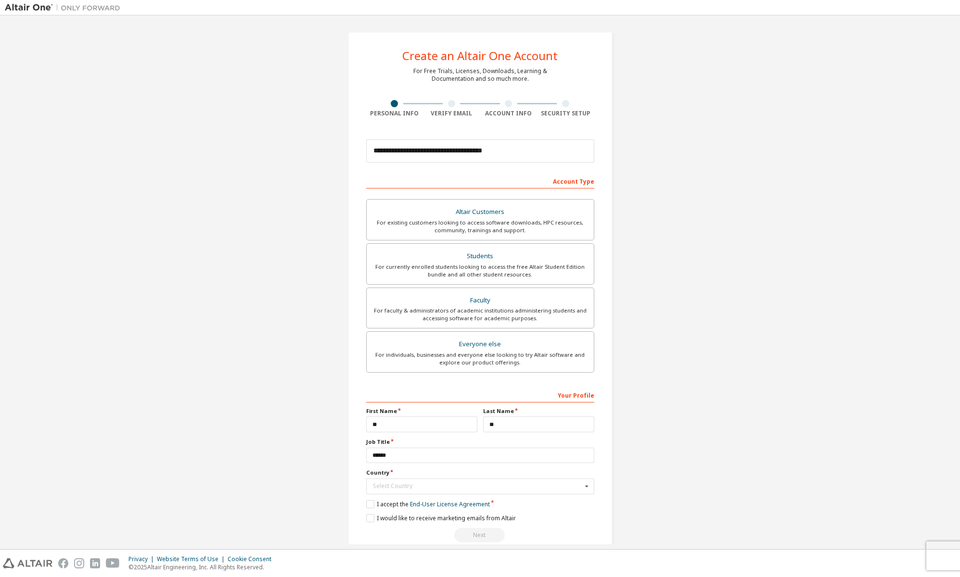 Image resolution: width=960 pixels, height=577 pixels. I want to click on img: linkedin.svg, so click(95, 563).